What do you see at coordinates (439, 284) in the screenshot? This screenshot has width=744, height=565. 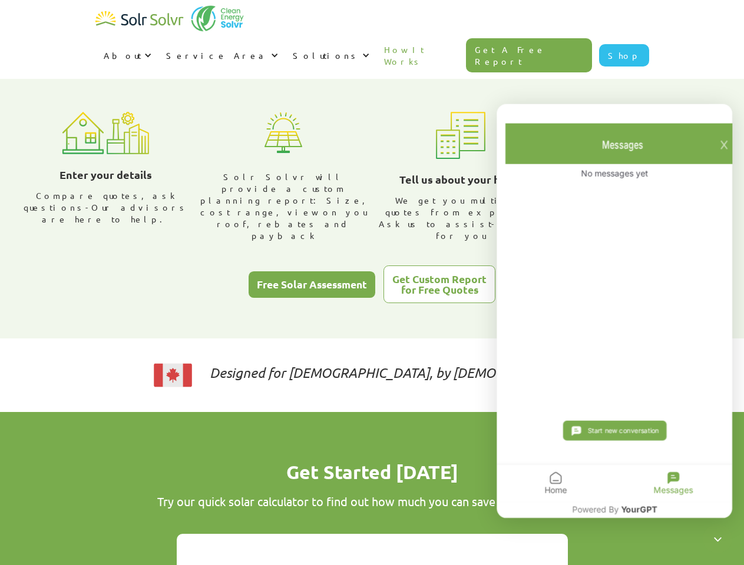 I see `a: Get Custom Reportfor Free Quotes` at bounding box center [439, 284].